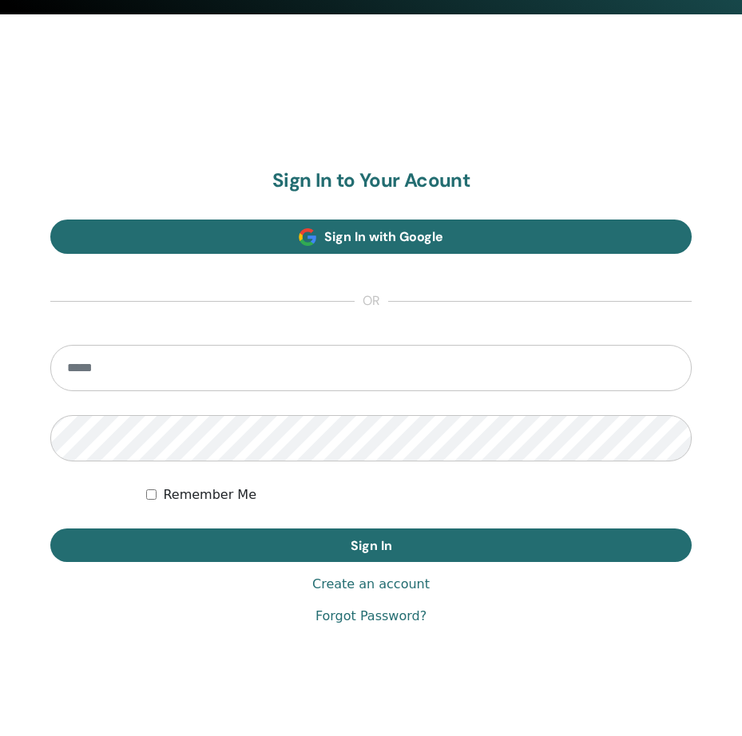 The image size is (742, 736). Describe the element at coordinates (371, 545) in the screenshot. I see `span: Sign In` at that location.